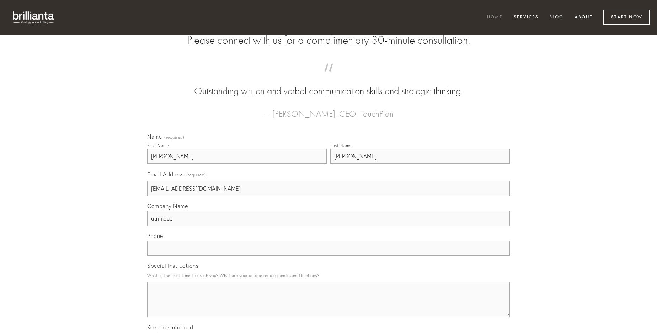 Image resolution: width=657 pixels, height=334 pixels. What do you see at coordinates (495, 17) in the screenshot?
I see `a: Home` at bounding box center [495, 17].